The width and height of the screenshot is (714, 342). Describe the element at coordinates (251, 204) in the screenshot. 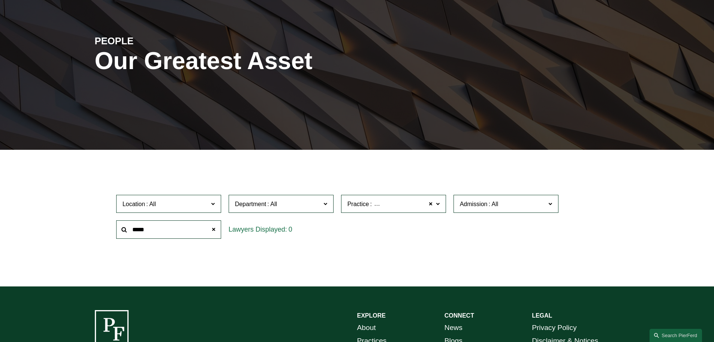

I see `span: Department` at that location.